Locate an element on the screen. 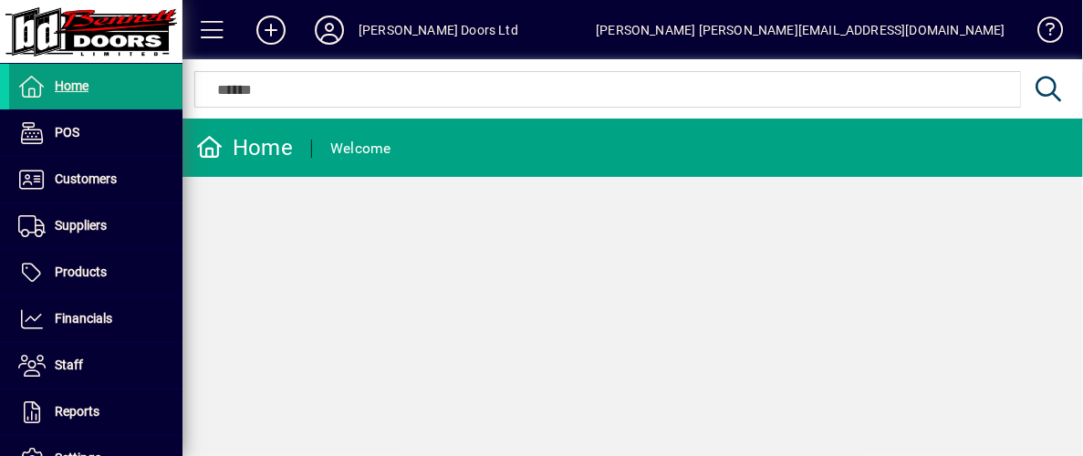 Image resolution: width=1083 pixels, height=456 pixels. span: Reports is located at coordinates (77, 412).